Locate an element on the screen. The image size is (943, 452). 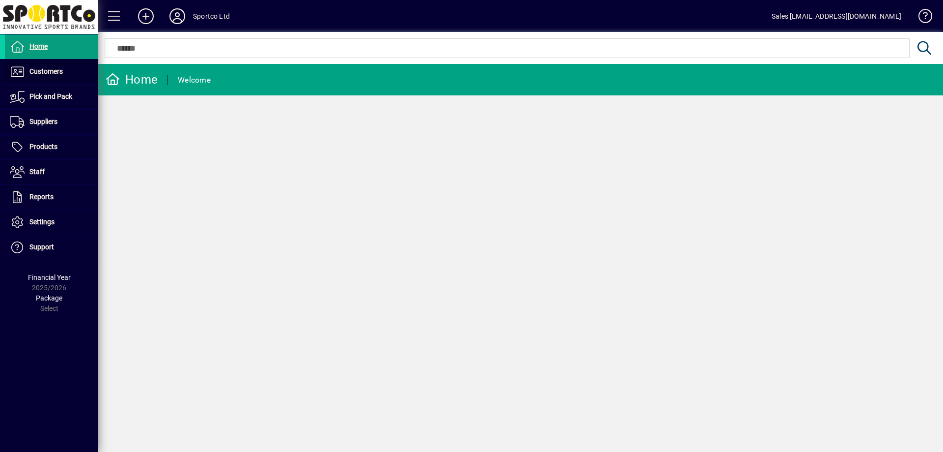
span: Support is located at coordinates (42, 247).